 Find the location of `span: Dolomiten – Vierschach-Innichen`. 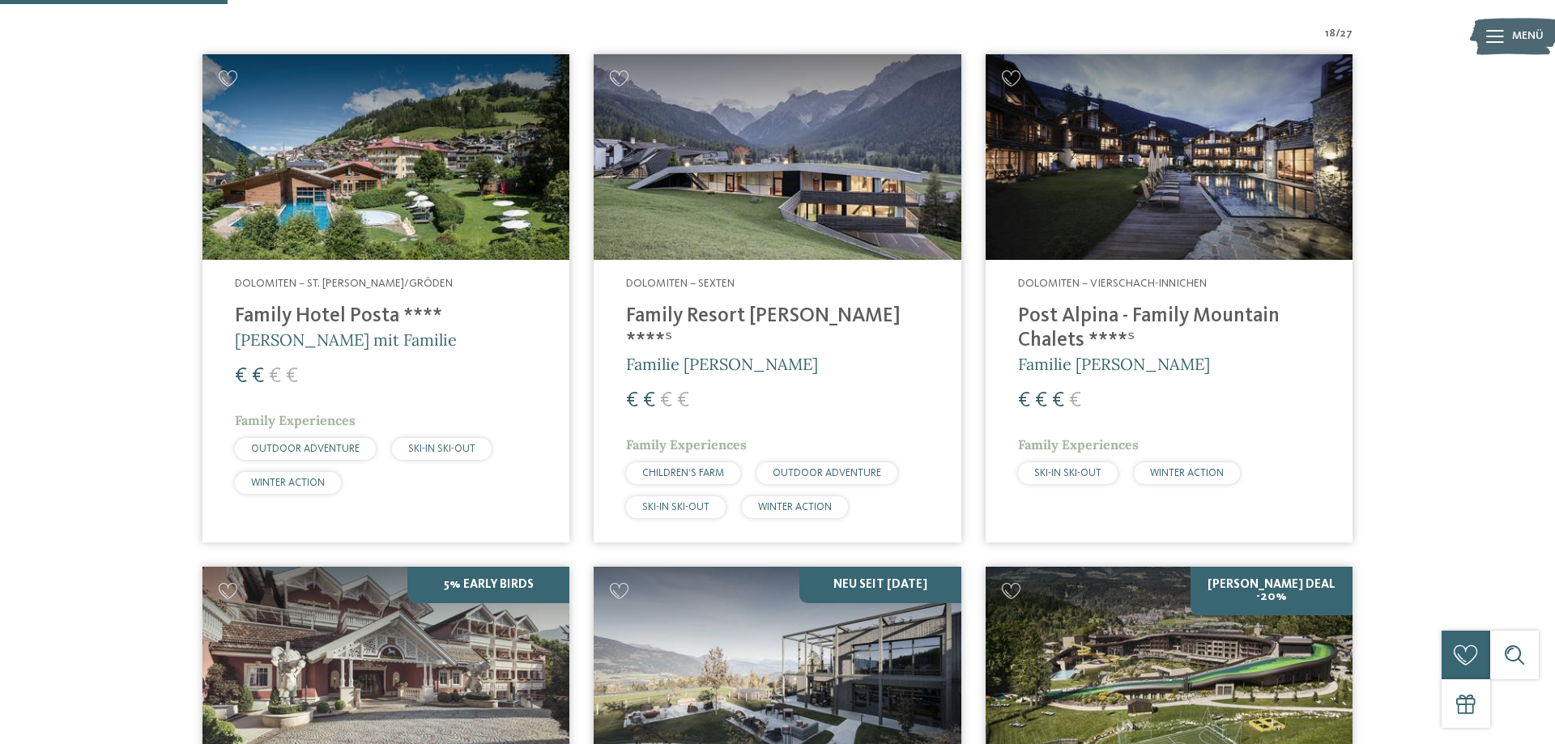

span: Dolomiten – Vierschach-Innichen is located at coordinates (1112, 283).